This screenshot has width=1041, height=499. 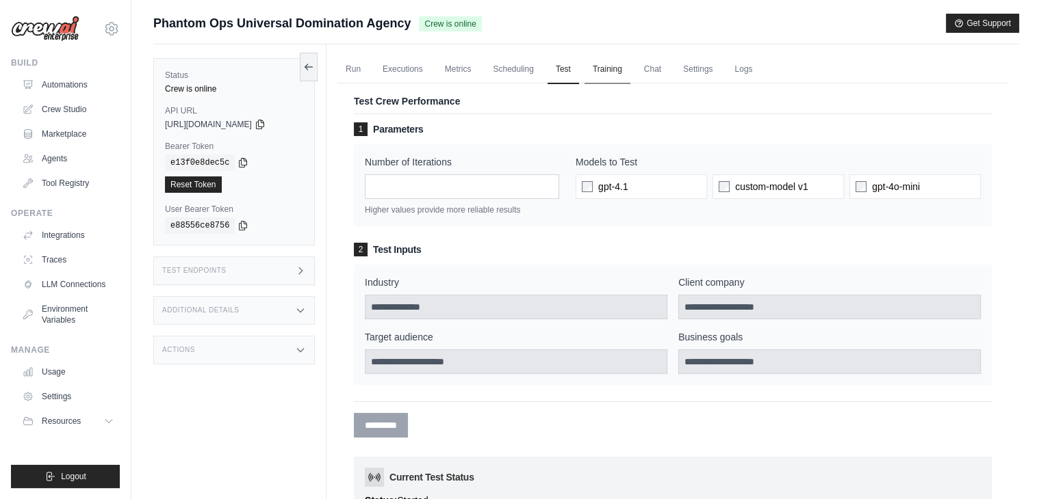 I want to click on div: Operate, so click(x=65, y=213).